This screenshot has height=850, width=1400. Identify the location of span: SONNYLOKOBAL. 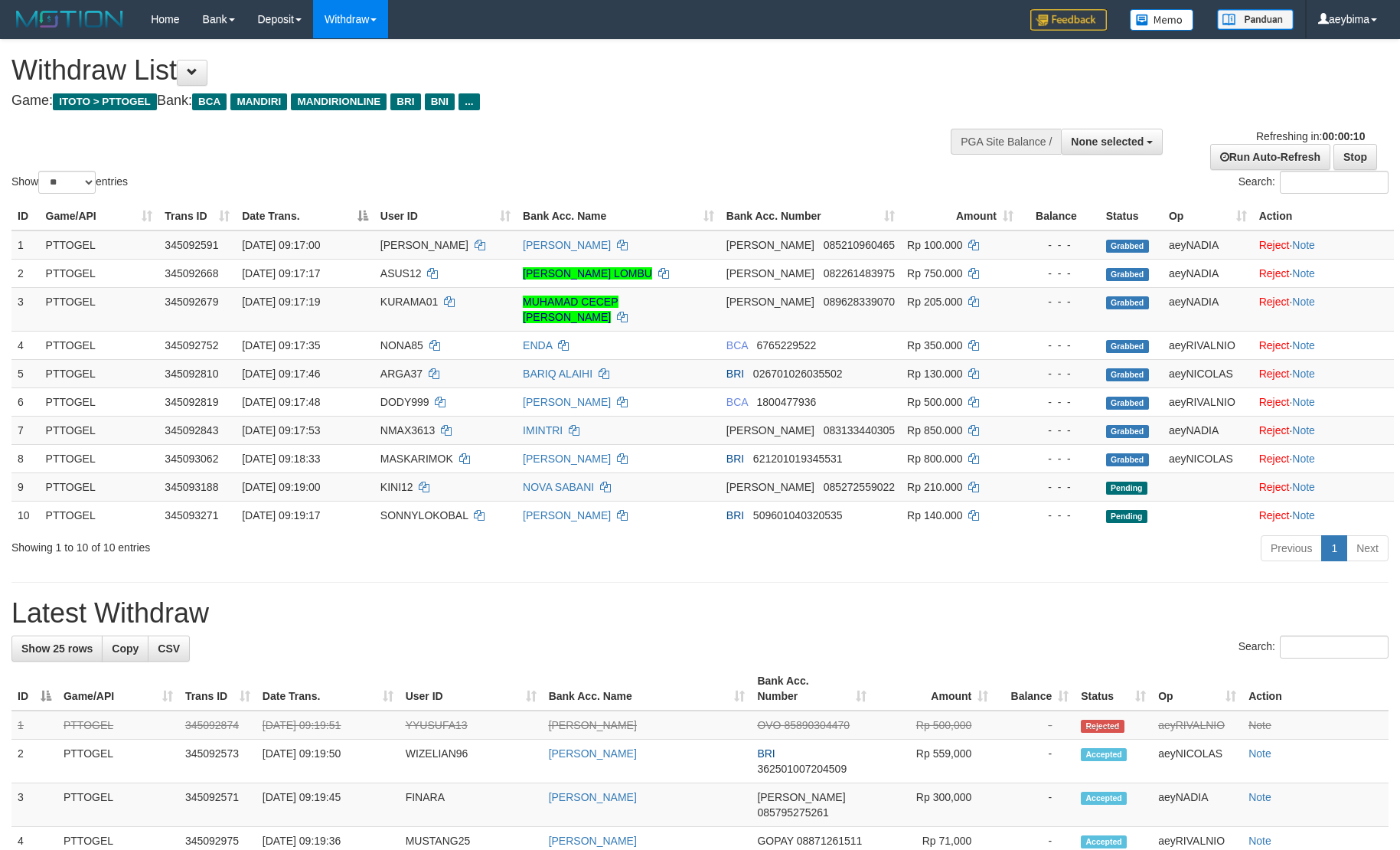
(424, 515).